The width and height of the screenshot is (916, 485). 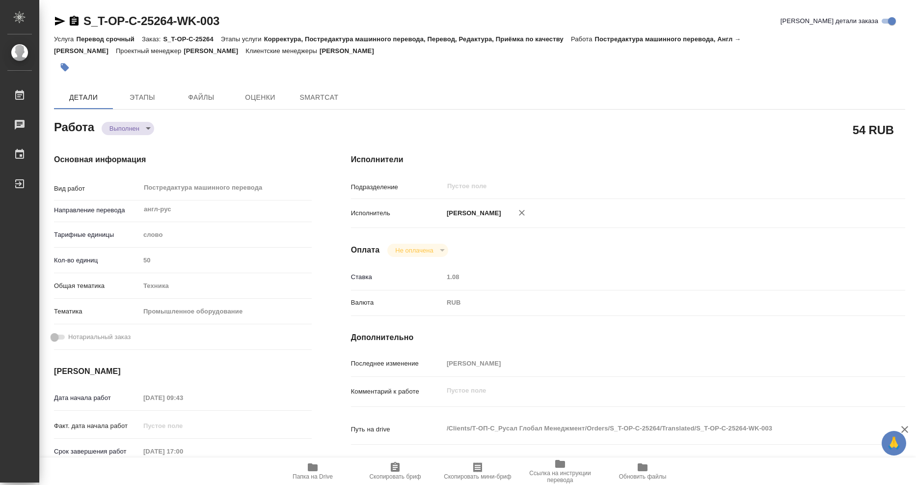 I want to click on span: Файлы, so click(x=201, y=97).